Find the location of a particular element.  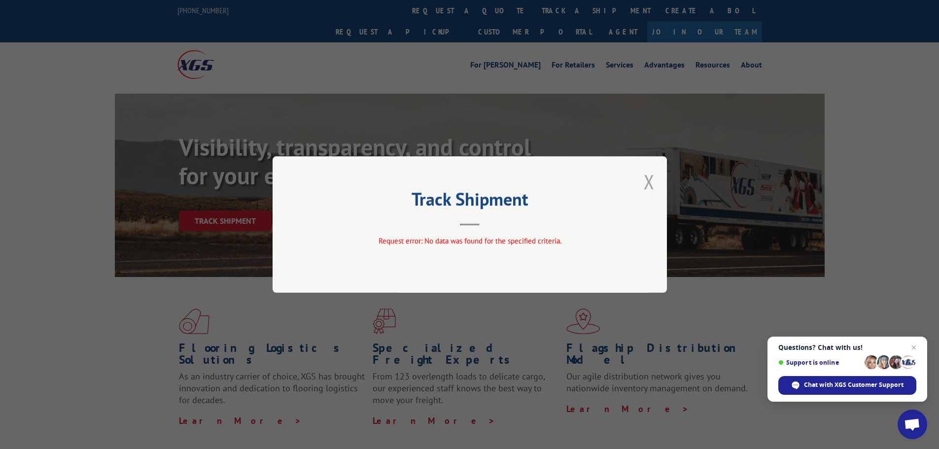

span: Request error: No data was found for the specified criteria. is located at coordinates (469, 240).